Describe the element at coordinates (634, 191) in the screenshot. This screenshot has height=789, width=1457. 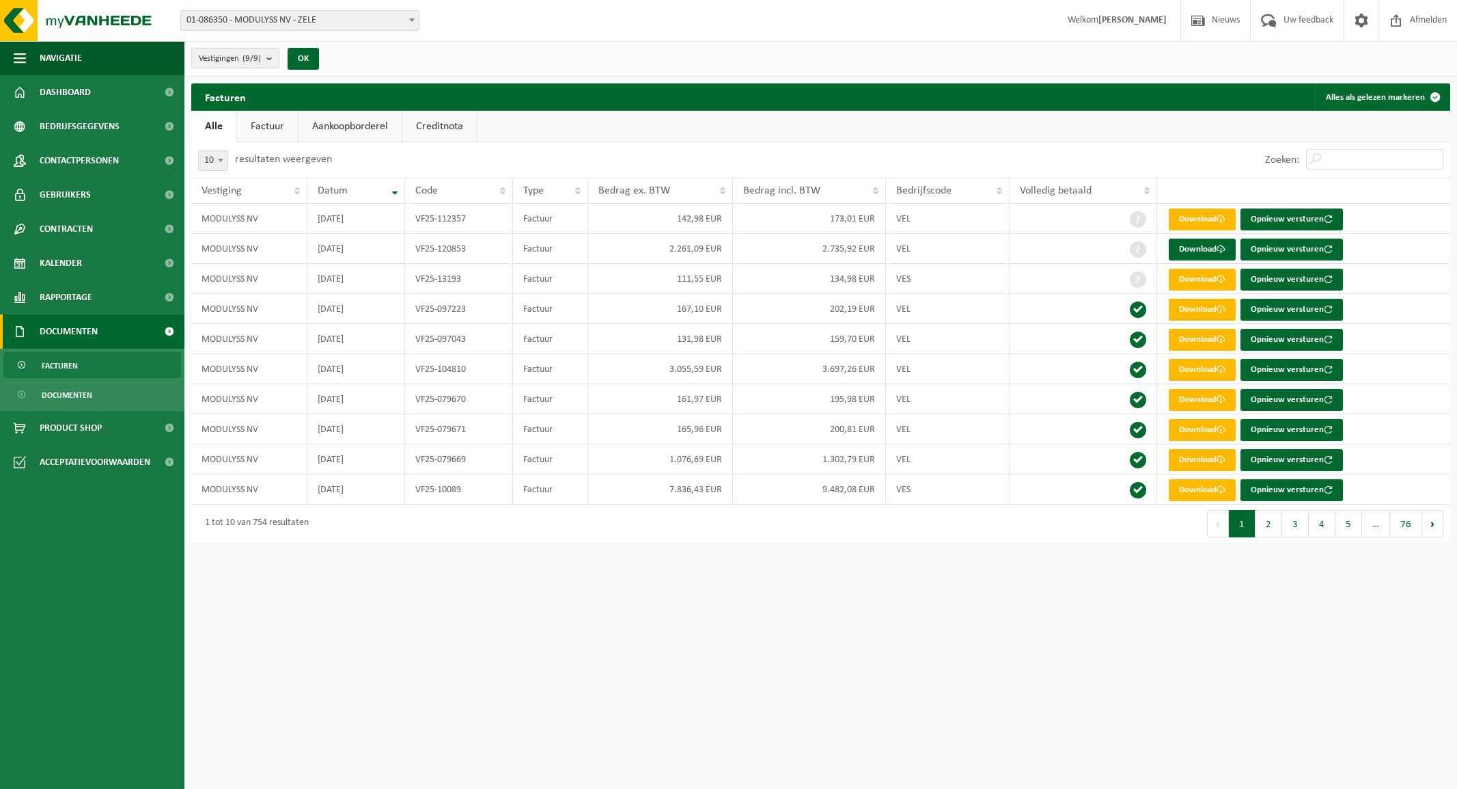
I see `span: Bedrag ex. BTW` at that location.